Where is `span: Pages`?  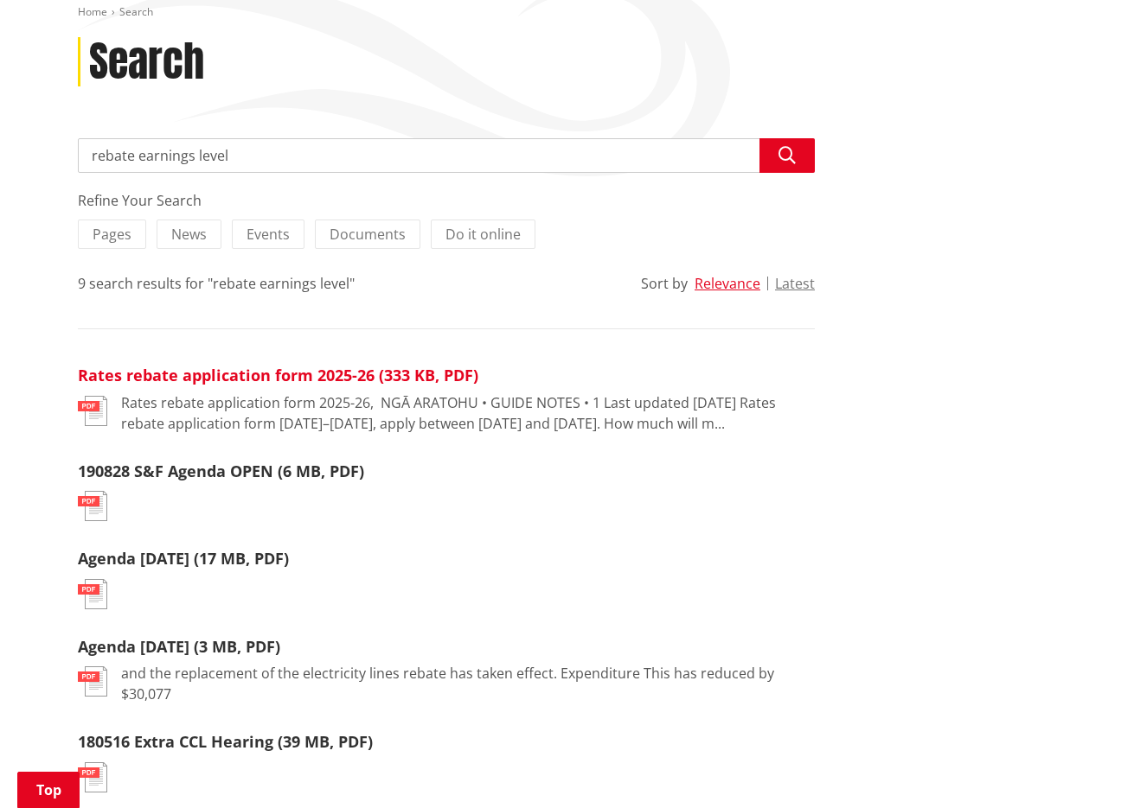 span: Pages is located at coordinates (112, 234).